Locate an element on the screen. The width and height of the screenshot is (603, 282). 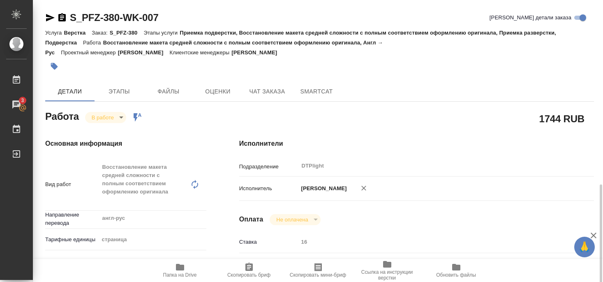
span: Оценки is located at coordinates (218, 91).